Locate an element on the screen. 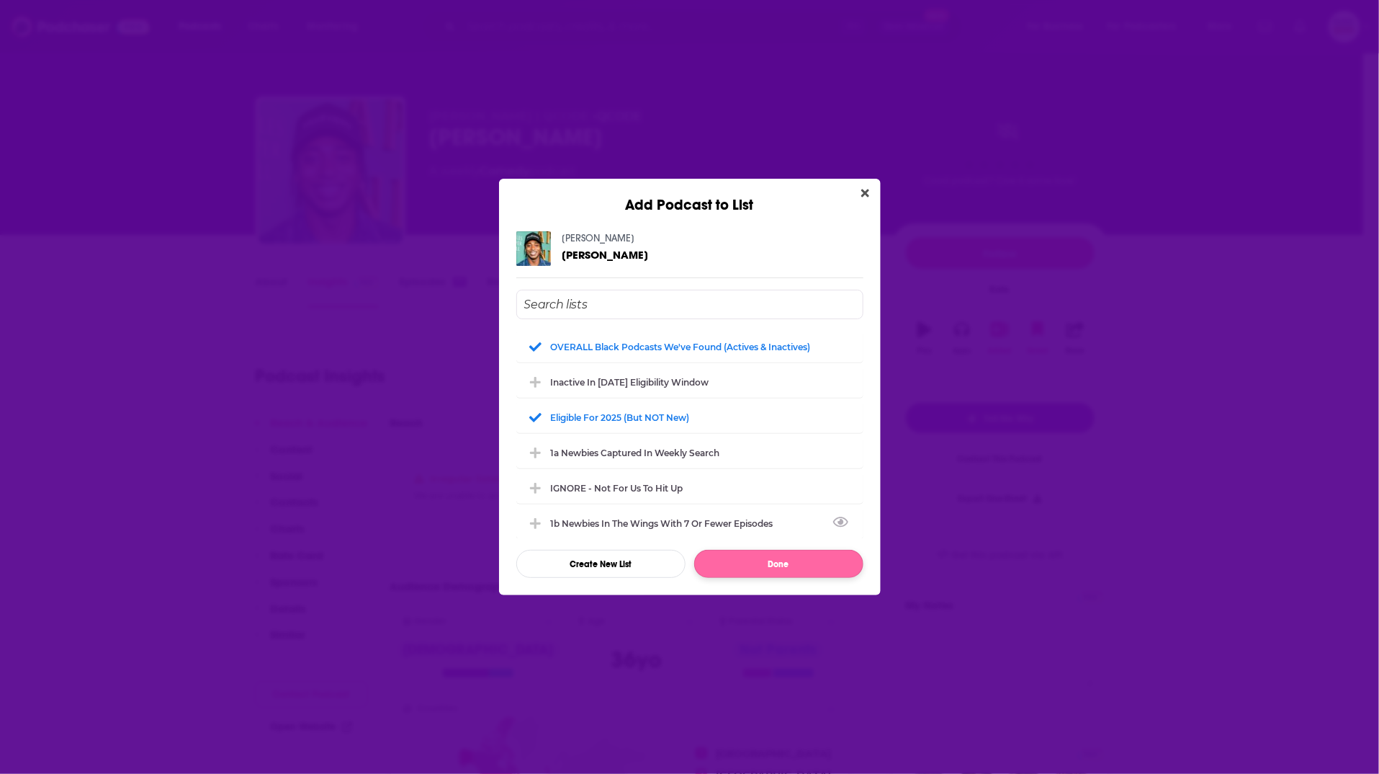  div: Add Podcast To List is located at coordinates (690, 434).